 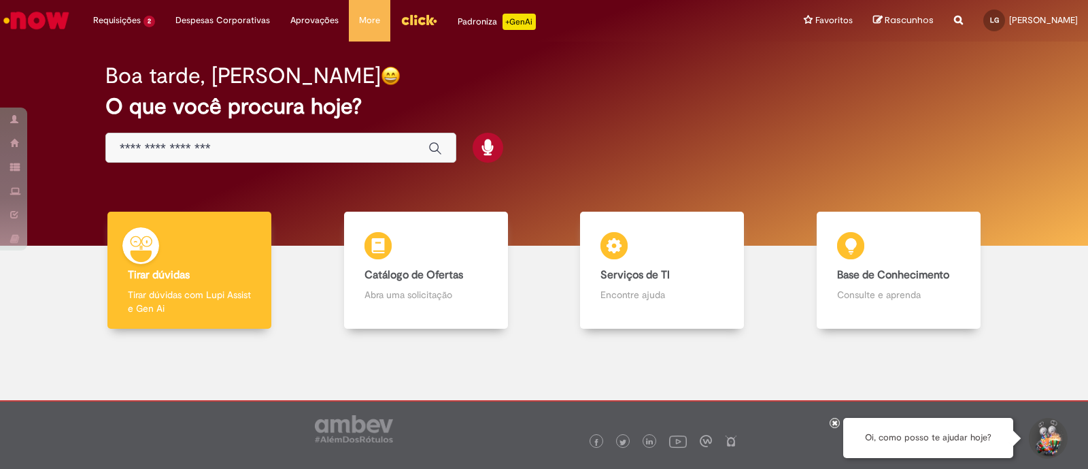 I want to click on b: Serviços de TI, so click(x=635, y=275).